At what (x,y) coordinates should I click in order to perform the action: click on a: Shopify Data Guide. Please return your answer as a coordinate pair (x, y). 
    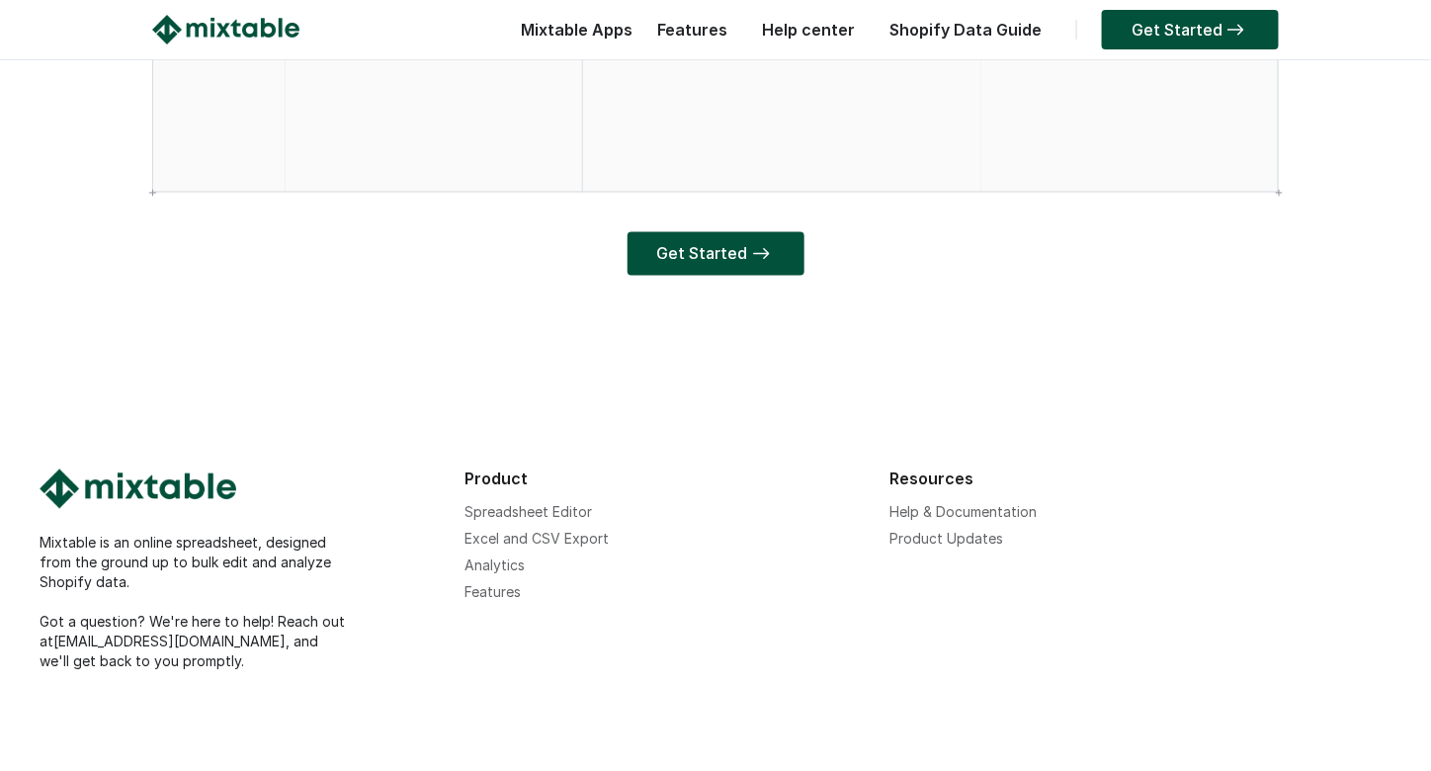
    Looking at the image, I should click on (965, 30).